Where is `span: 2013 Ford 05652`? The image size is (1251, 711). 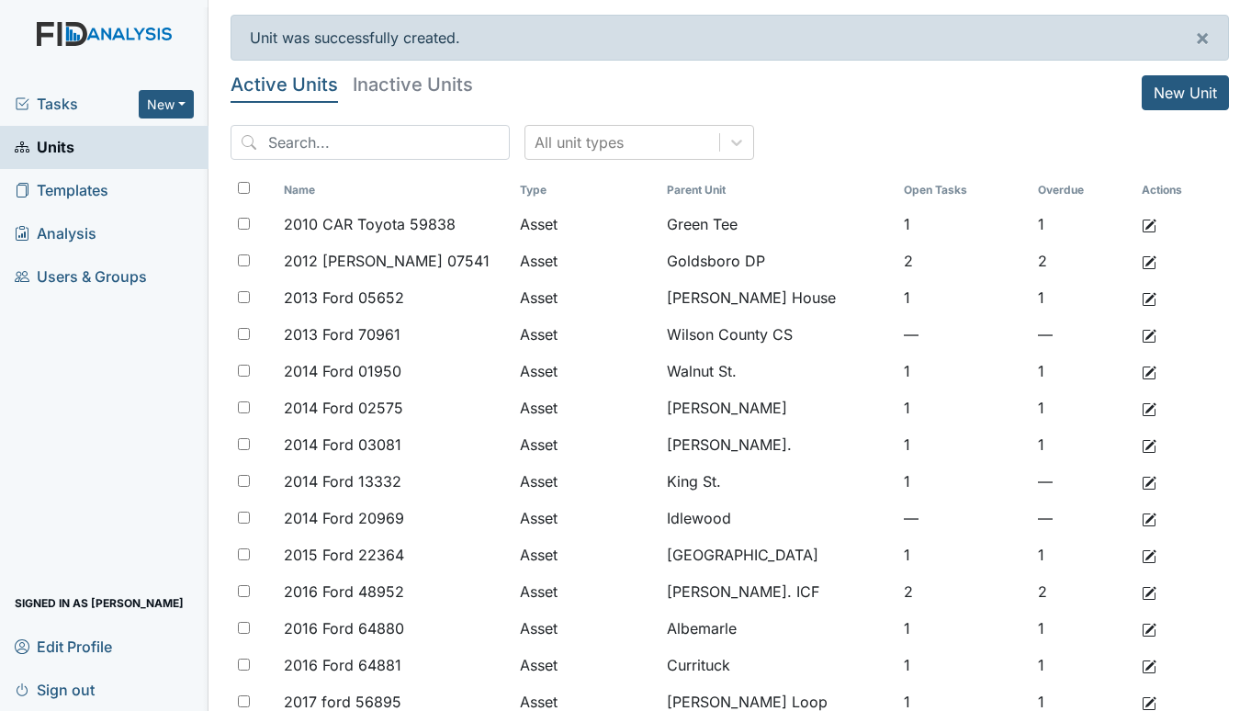
span: 2013 Ford 05652 is located at coordinates (344, 298).